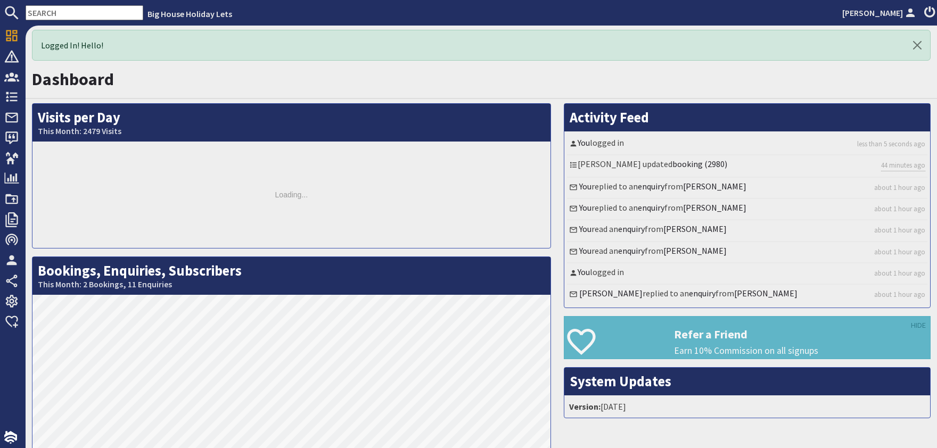 The width and height of the screenshot is (937, 448). I want to click on a: Activity Feed, so click(609, 117).